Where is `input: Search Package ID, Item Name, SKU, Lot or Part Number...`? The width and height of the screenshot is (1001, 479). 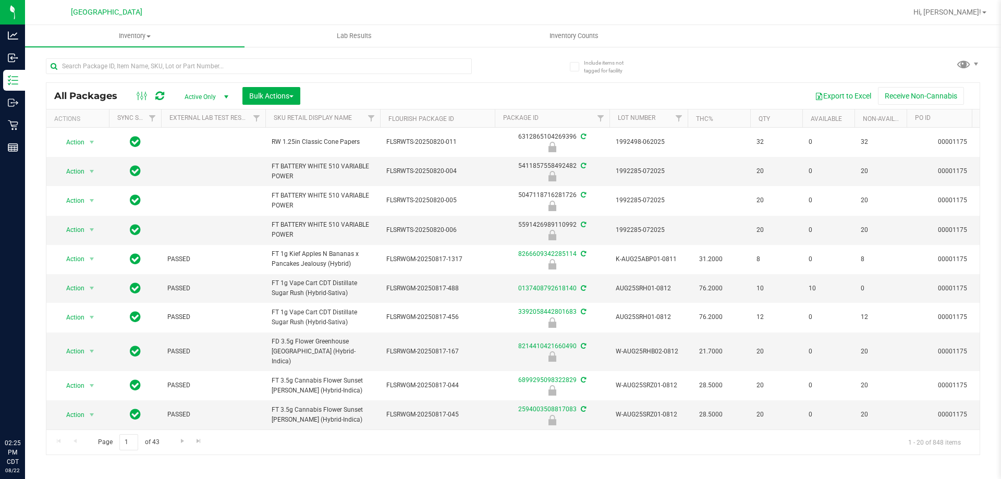
input: Search Package ID, Item Name, SKU, Lot or Part Number... is located at coordinates (259, 66).